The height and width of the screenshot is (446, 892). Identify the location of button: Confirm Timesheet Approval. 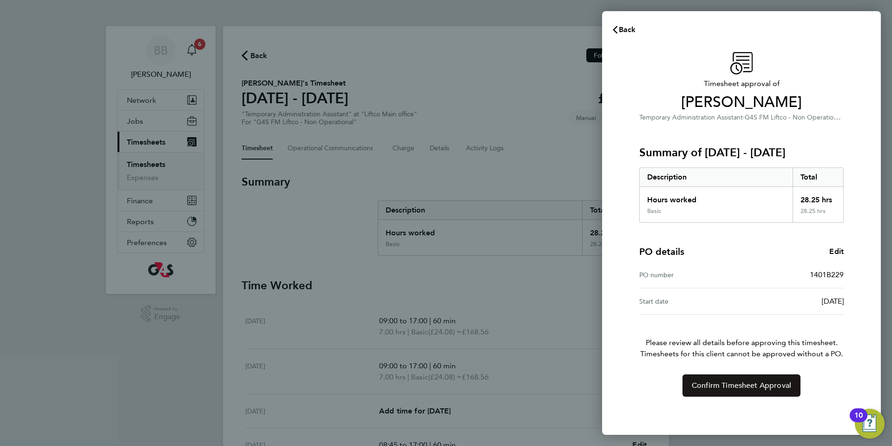
(742, 385).